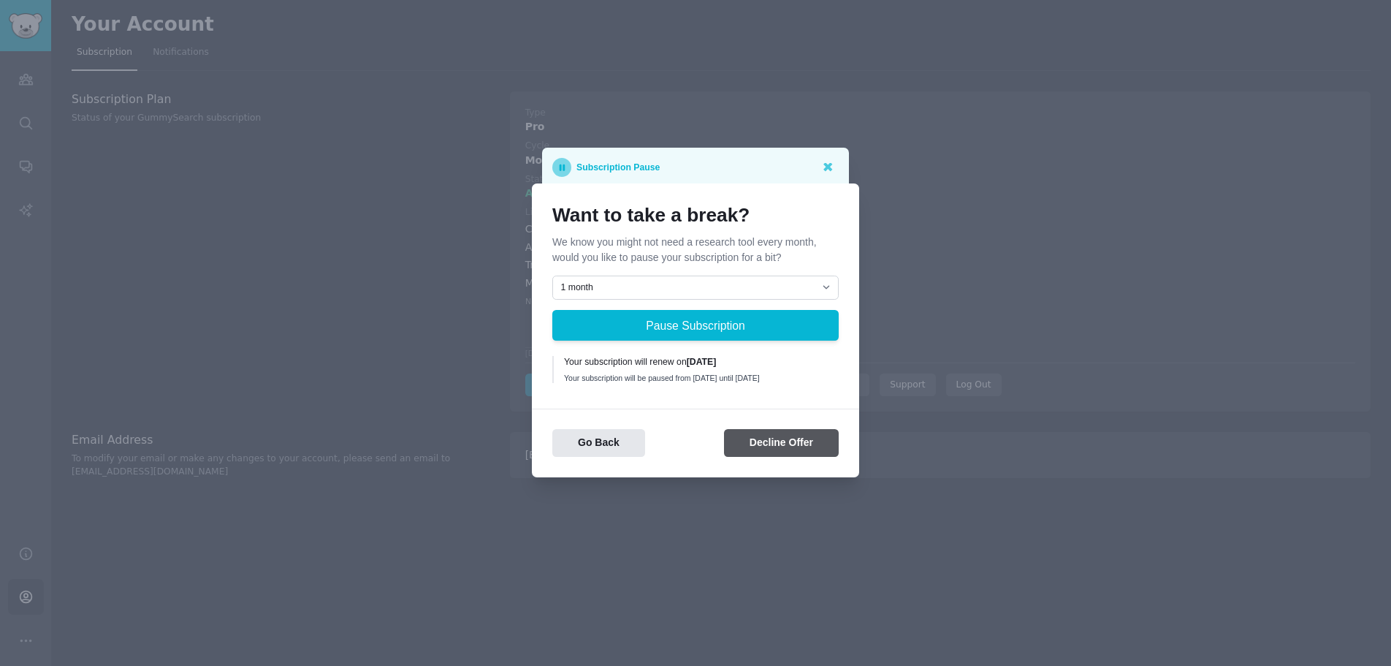 The width and height of the screenshot is (1391, 666). I want to click on h1: Want to take a break?, so click(695, 216).